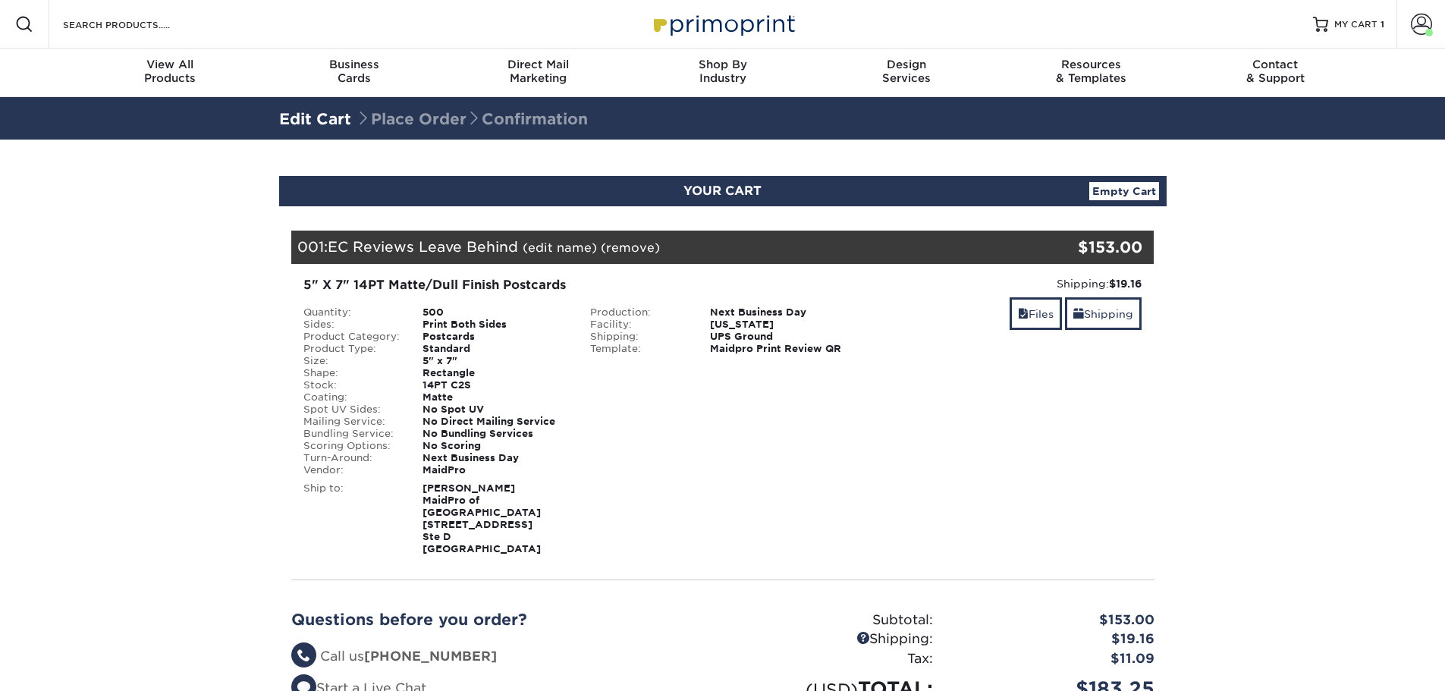  What do you see at coordinates (495, 313) in the screenshot?
I see `div: 500` at bounding box center [495, 313].